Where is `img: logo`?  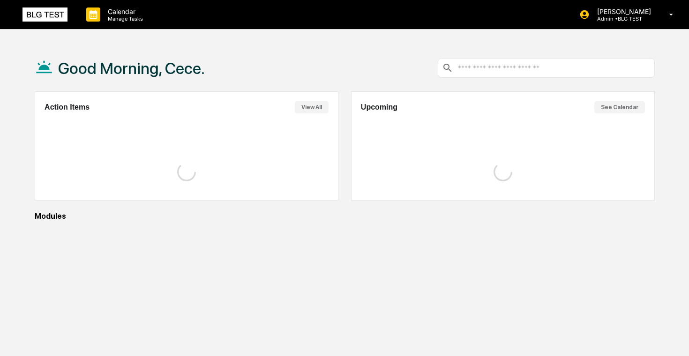 img: logo is located at coordinates (45, 15).